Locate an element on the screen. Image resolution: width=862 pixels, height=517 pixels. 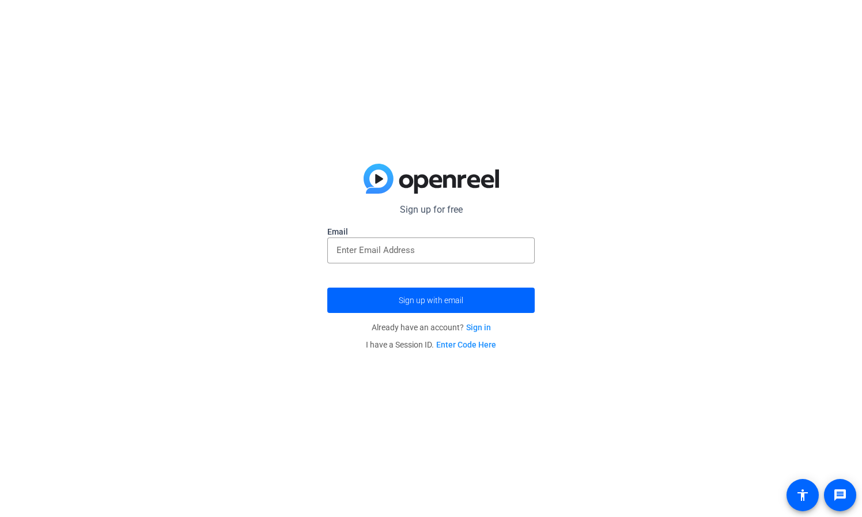
mat-icon: message is located at coordinates (840, 495).